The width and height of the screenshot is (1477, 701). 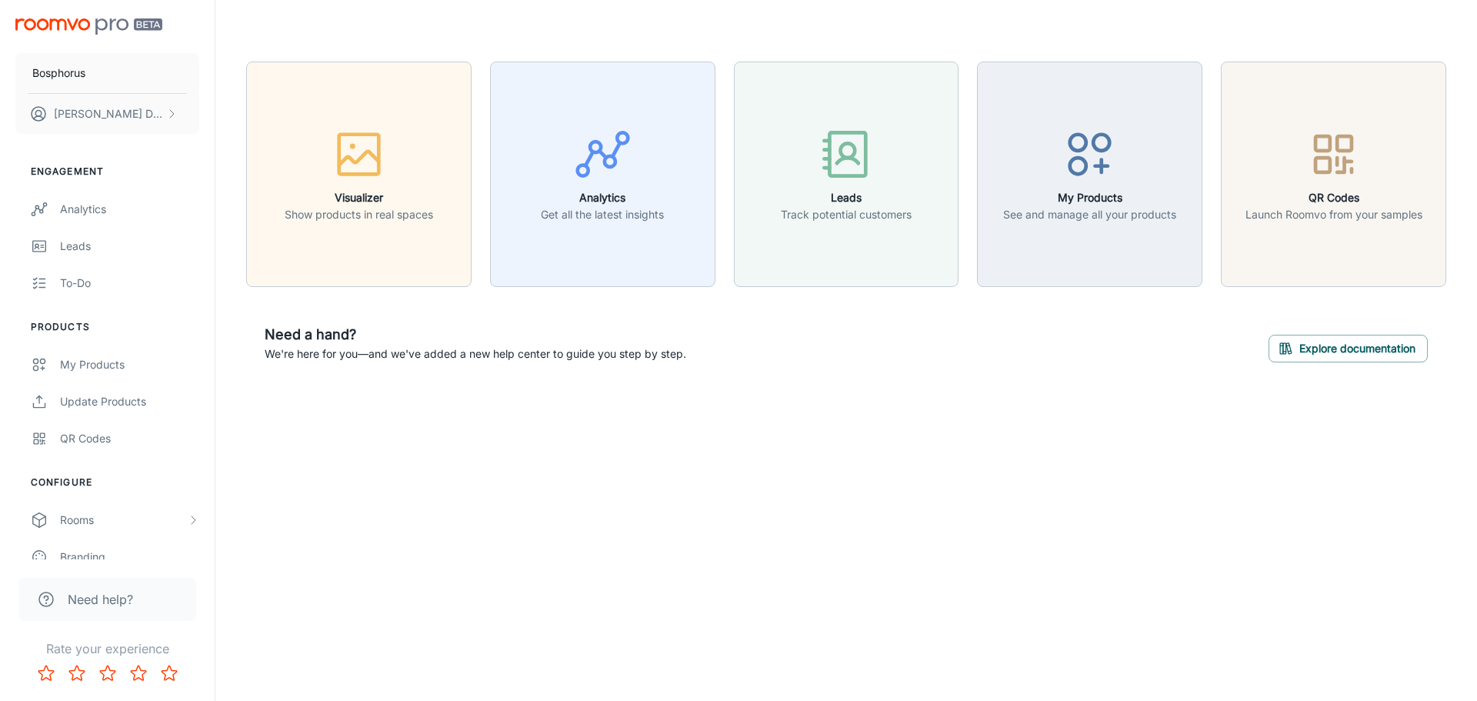 I want to click on h6: Visualizer, so click(x=359, y=198).